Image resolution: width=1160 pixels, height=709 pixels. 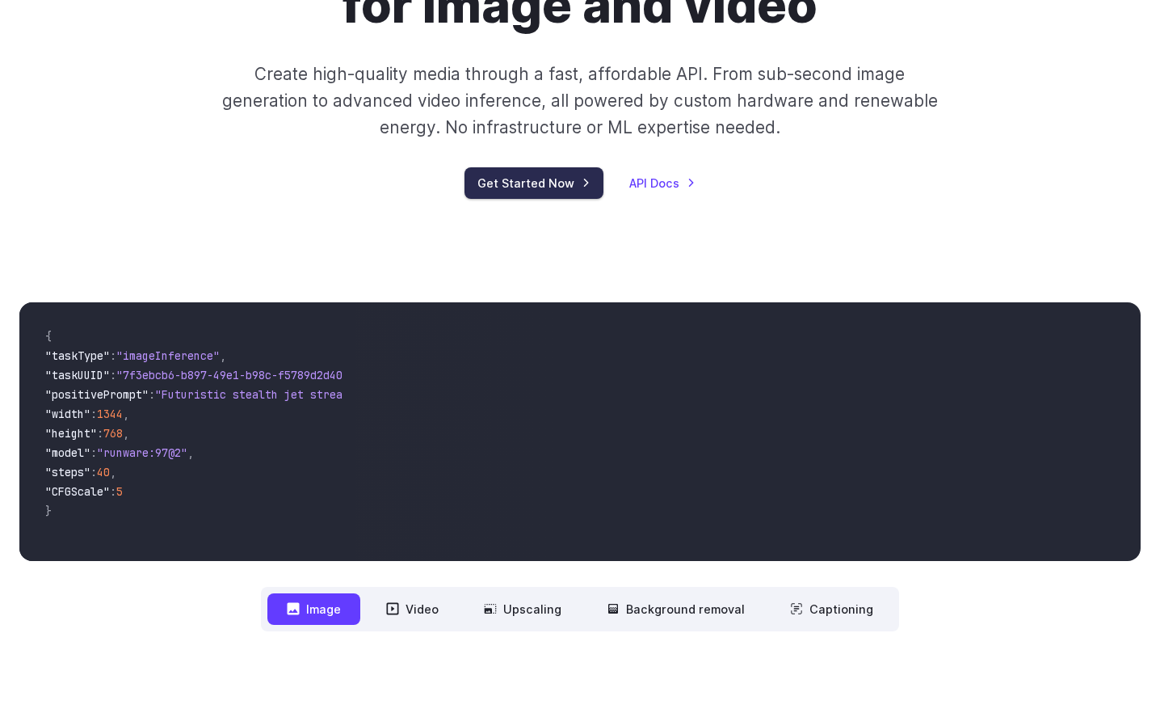 What do you see at coordinates (523, 609) in the screenshot?
I see `button: Upscaling` at bounding box center [523, 609].